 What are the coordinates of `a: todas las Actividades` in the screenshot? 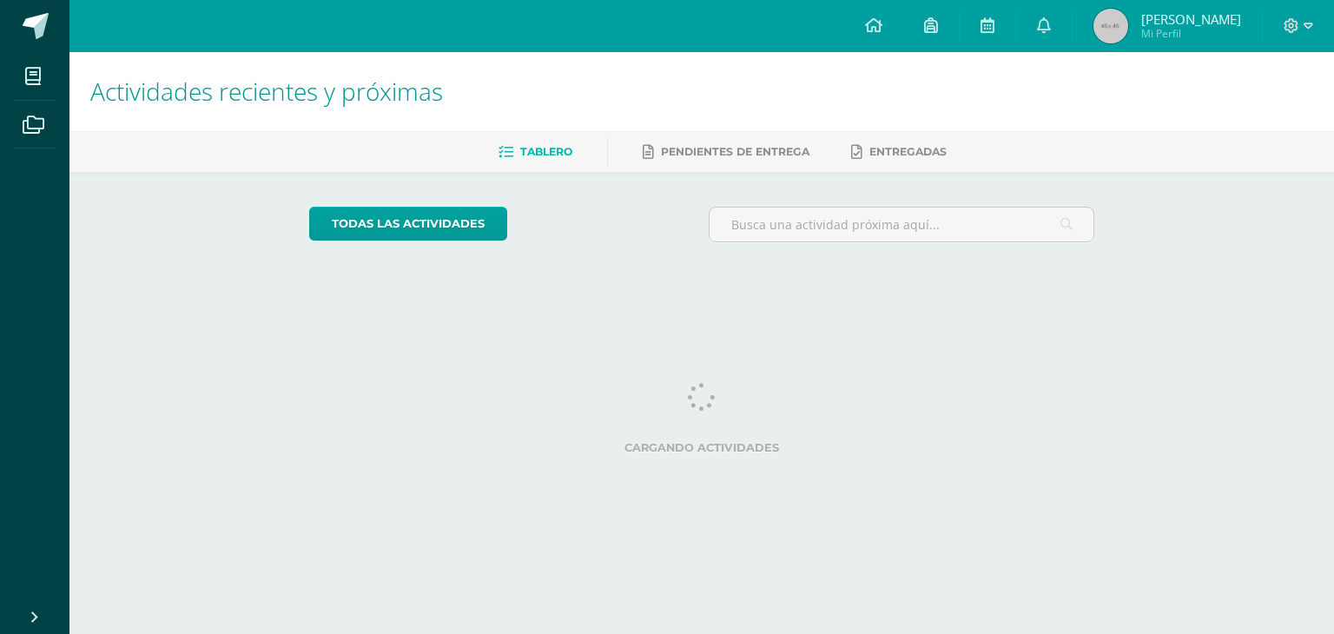 It's located at (408, 223).